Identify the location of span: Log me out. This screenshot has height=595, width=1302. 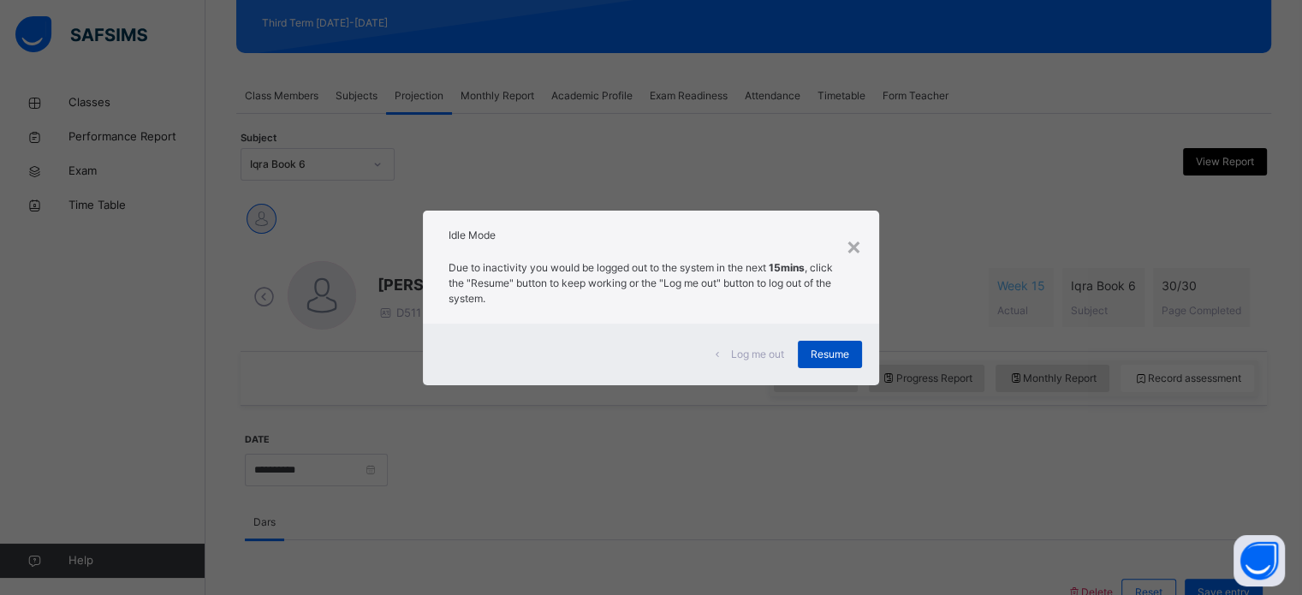
(758, 354).